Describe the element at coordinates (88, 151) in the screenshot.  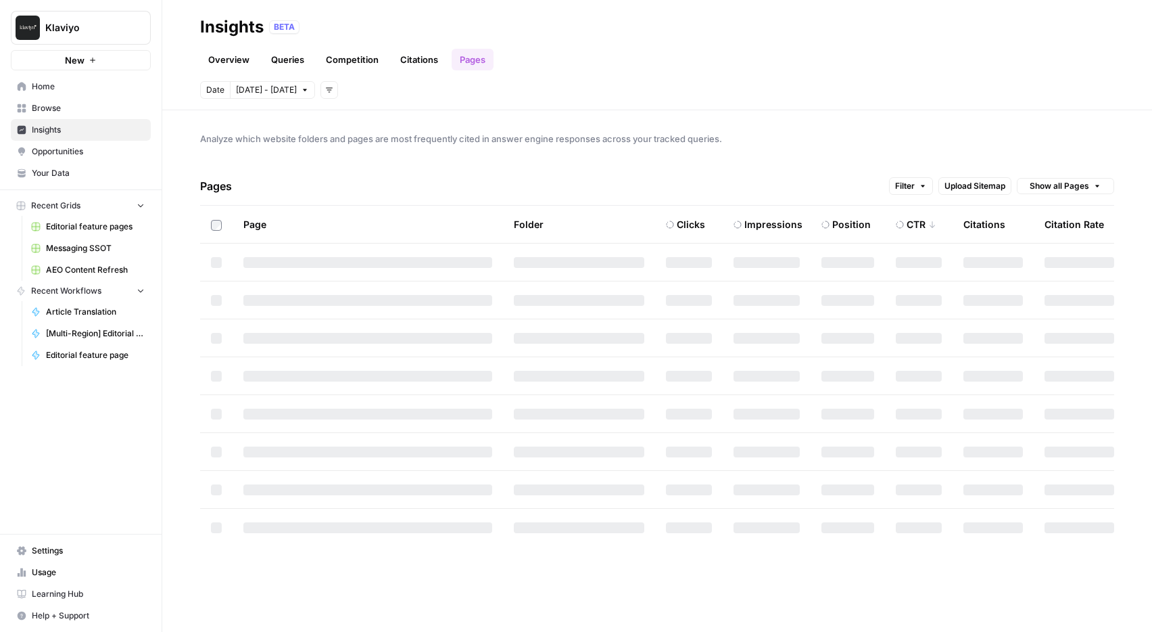
I see `span: Opportunities` at that location.